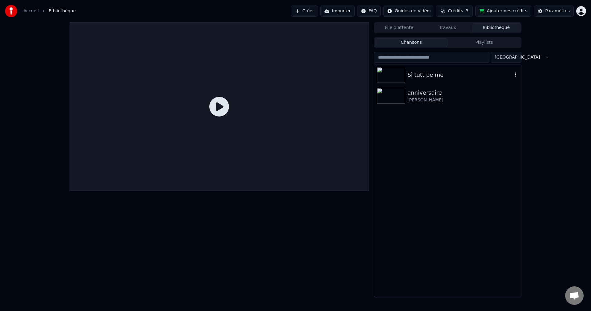 The height and width of the screenshot is (311, 591). What do you see at coordinates (304, 11) in the screenshot?
I see `button: Créer` at bounding box center [304, 11].